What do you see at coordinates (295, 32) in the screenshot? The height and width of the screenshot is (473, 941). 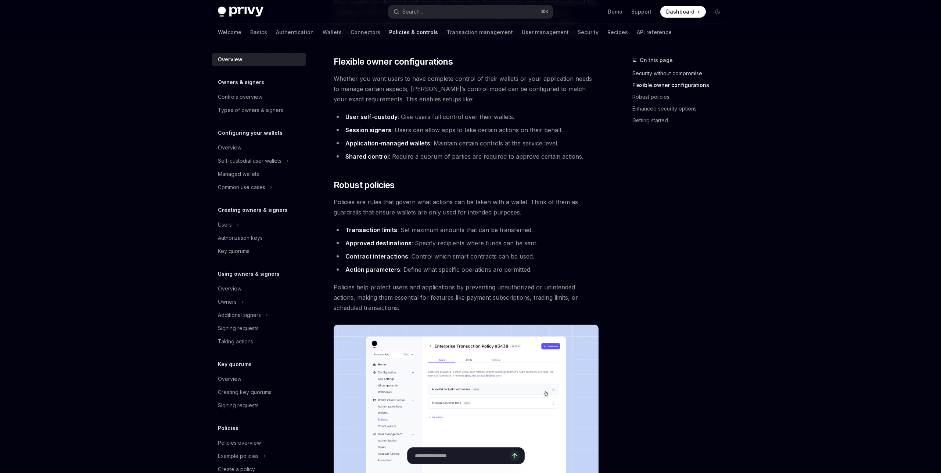 I see `a: Authentication` at bounding box center [295, 32].